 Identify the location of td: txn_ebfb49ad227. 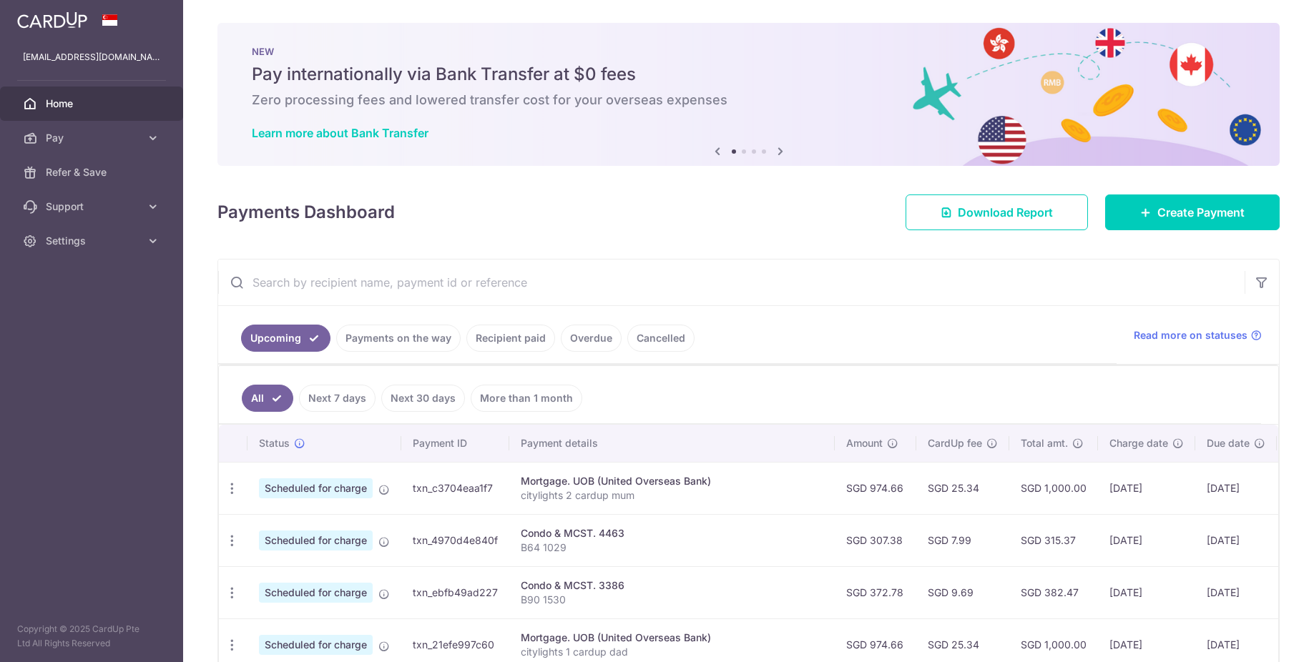
(455, 592).